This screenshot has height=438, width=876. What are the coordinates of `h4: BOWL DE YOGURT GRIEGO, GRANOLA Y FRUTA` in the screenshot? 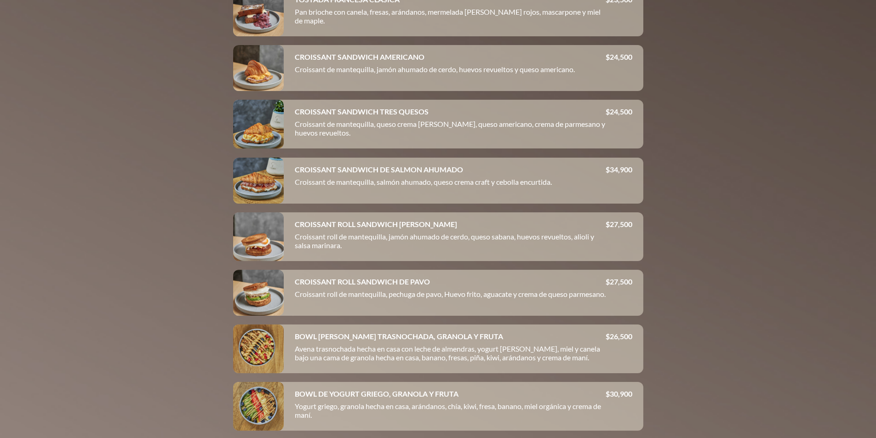 It's located at (377, 394).